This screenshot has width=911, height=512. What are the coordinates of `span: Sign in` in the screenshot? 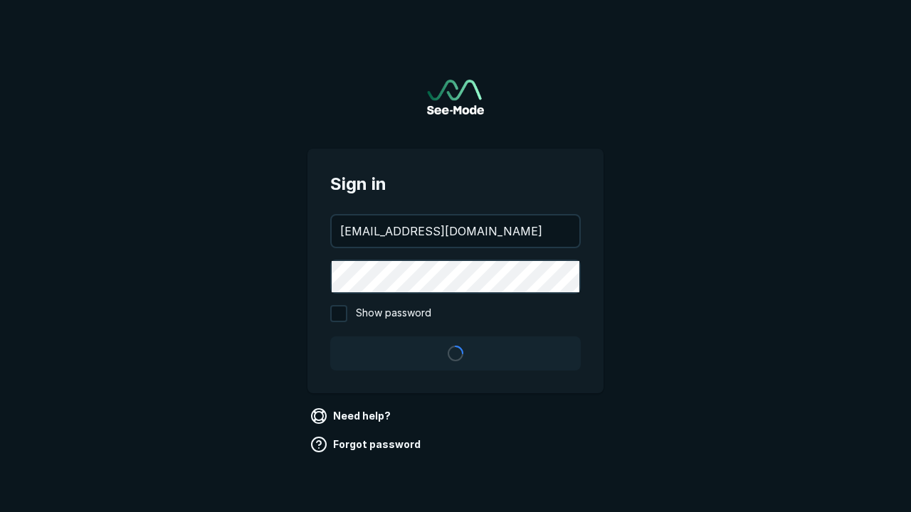 It's located at (455, 184).